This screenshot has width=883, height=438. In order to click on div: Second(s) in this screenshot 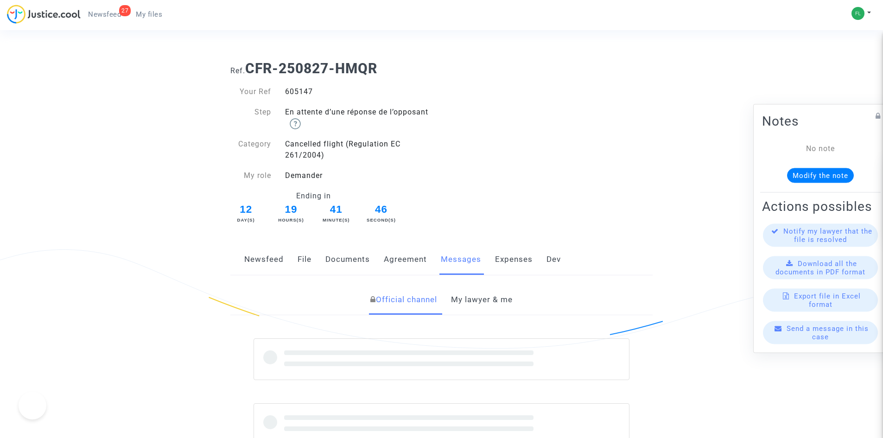, I will do `click(381, 220)`.